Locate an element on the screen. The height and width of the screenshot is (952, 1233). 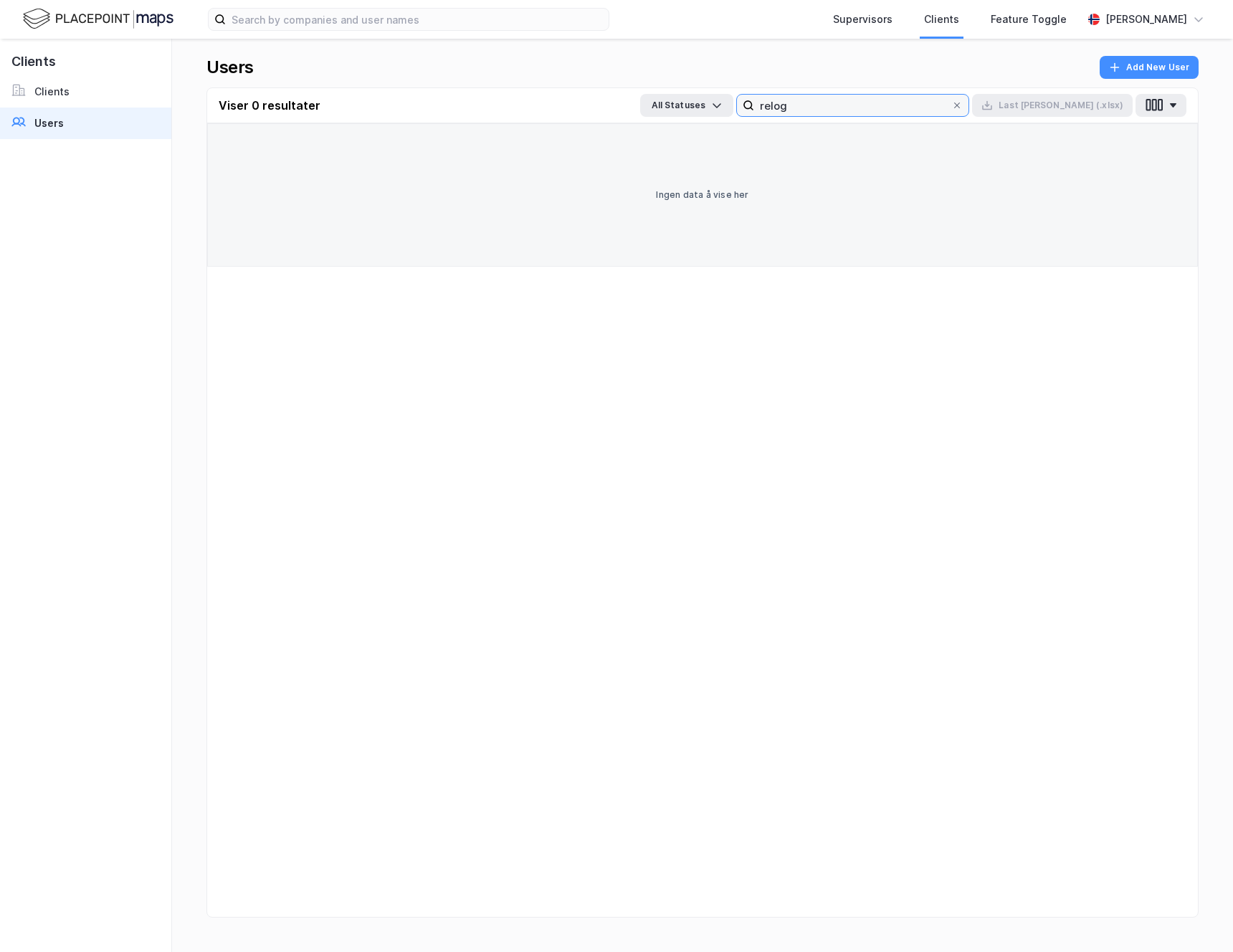
div: Kontrollprogram for chat is located at coordinates (1197, 918).